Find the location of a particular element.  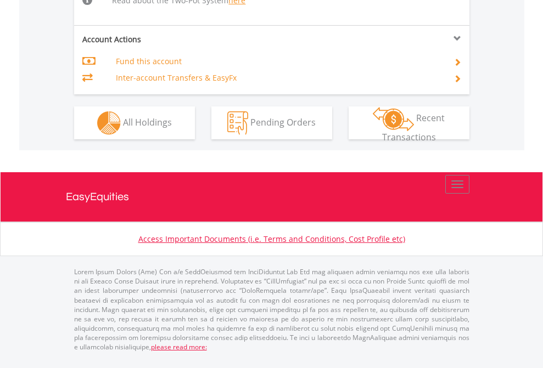

a: EasyEquities is located at coordinates (272, 197).